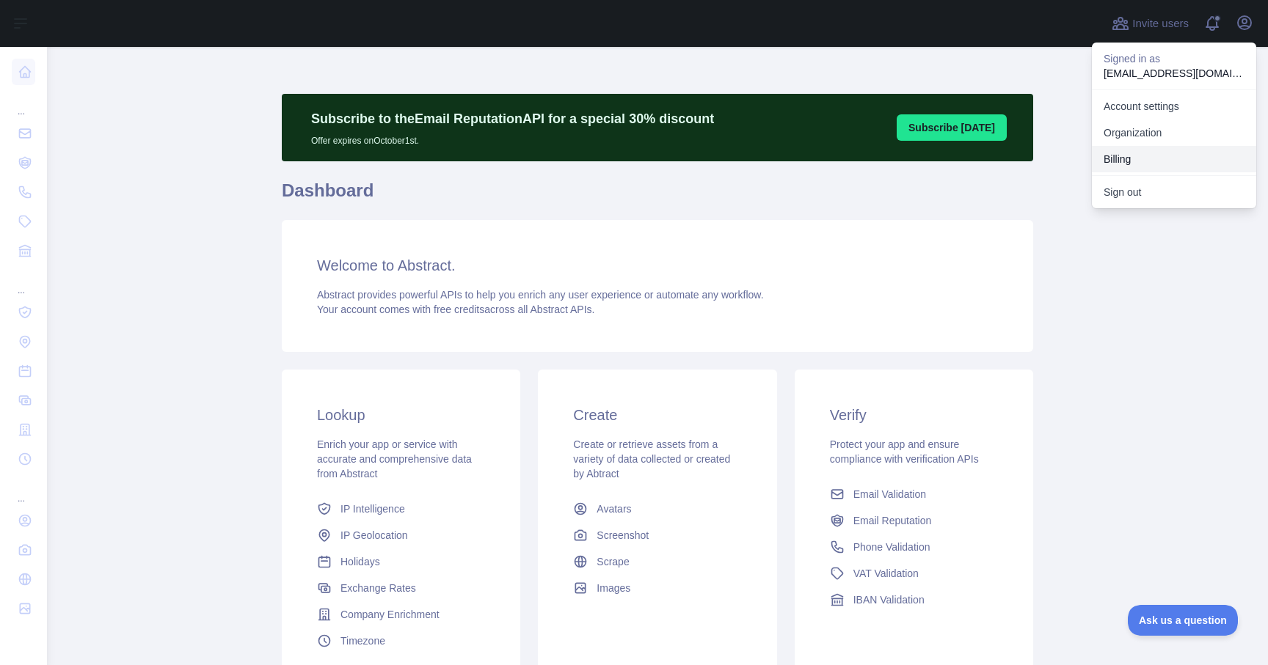 The image size is (1268, 665). I want to click on span: Protect your app and ensure compliance with verification APIs, so click(904, 452).